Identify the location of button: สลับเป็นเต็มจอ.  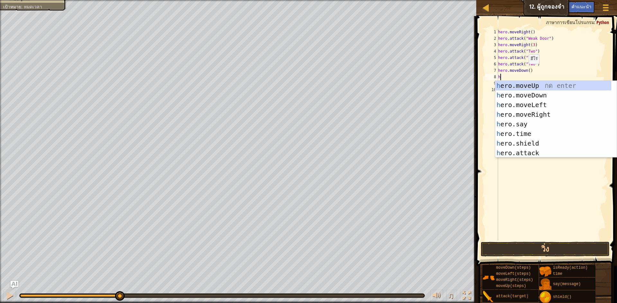
(466, 297).